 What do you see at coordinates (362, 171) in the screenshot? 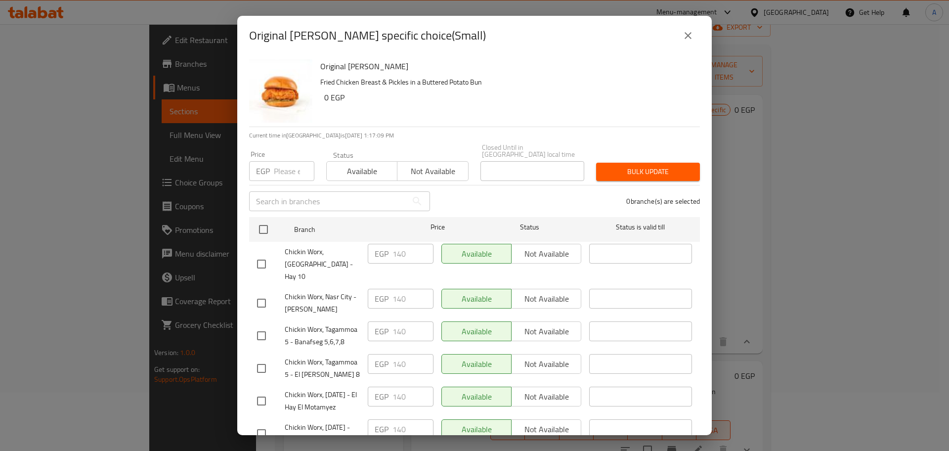
I see `button: Available` at bounding box center [362, 171].